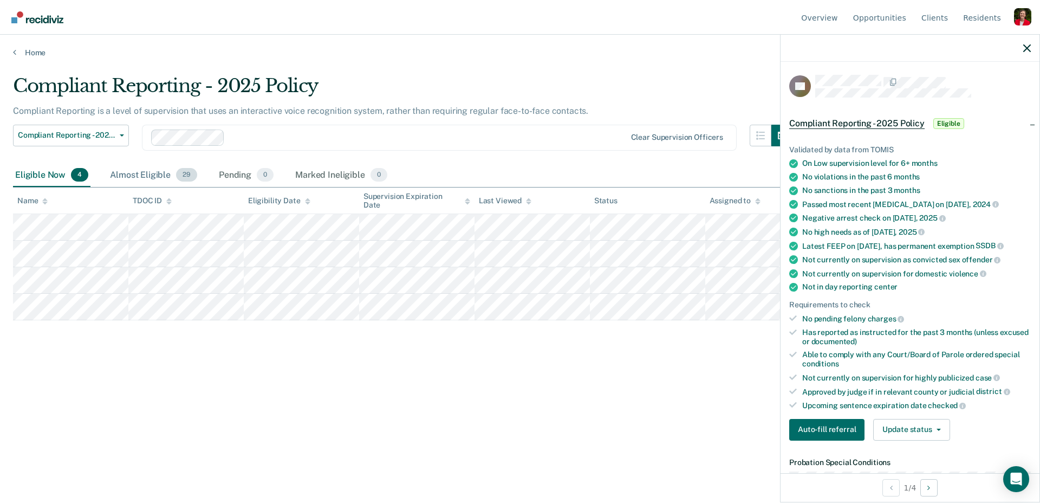  What do you see at coordinates (910, 150) in the screenshot?
I see `div: Validated by data from TOMIS` at bounding box center [910, 150].